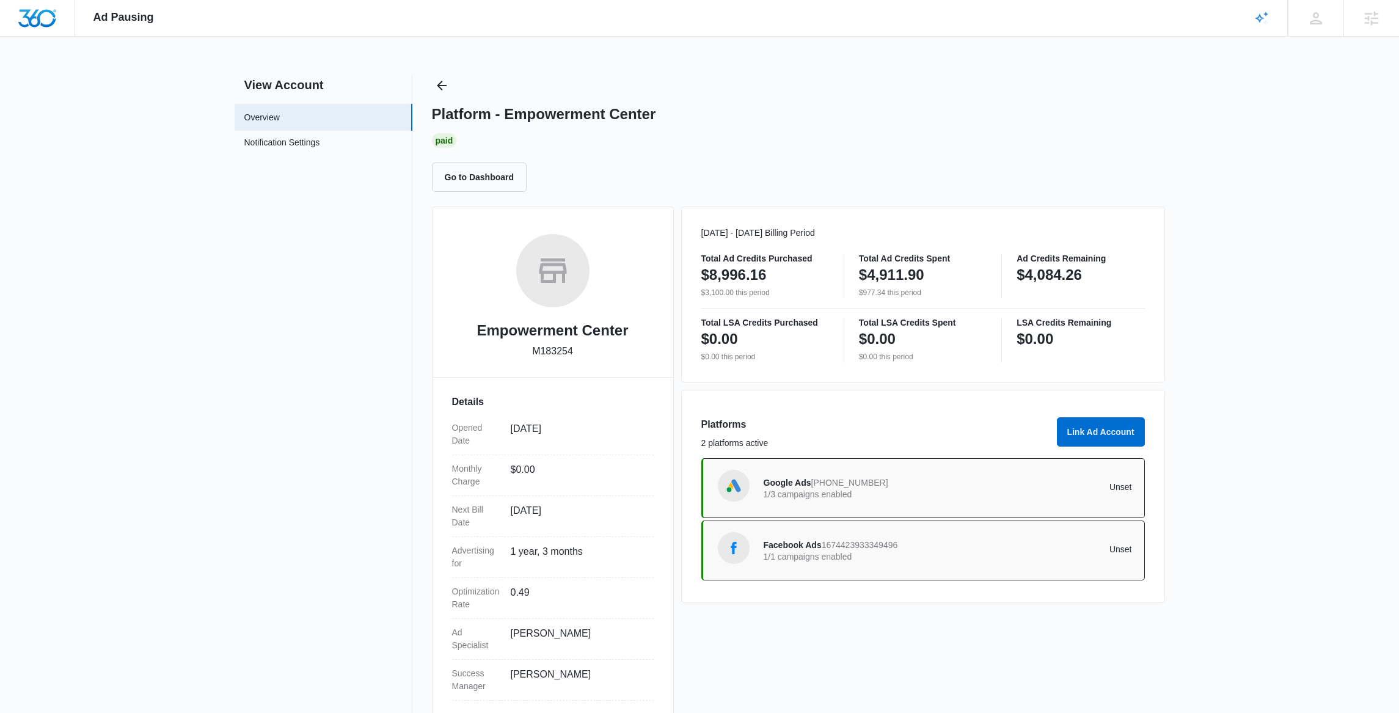 The image size is (1399, 713). I want to click on p: $8,996.16, so click(733, 275).